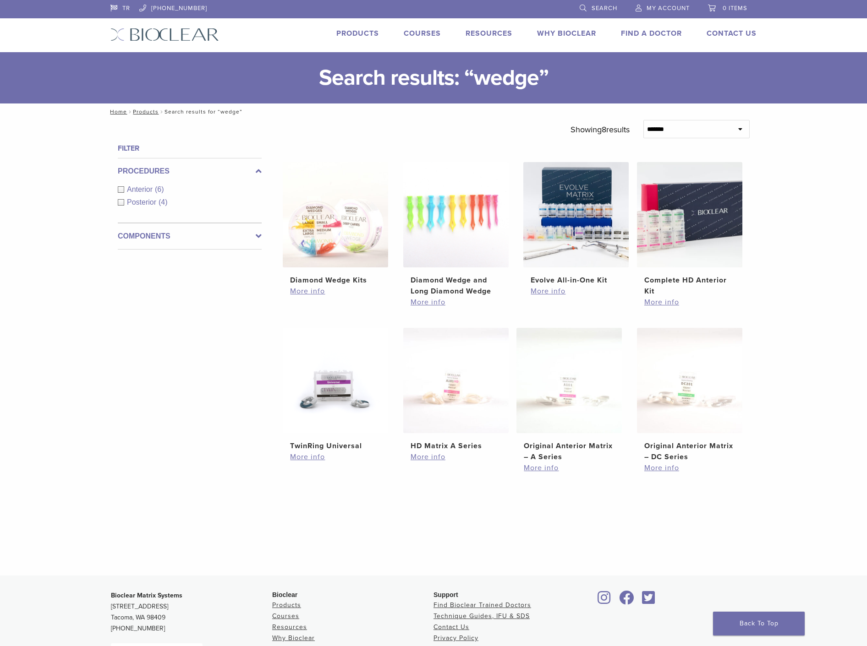 The width and height of the screenshot is (867, 646). Describe the element at coordinates (689, 215) in the screenshot. I see `img: Complete HD Anterior Kit` at that location.